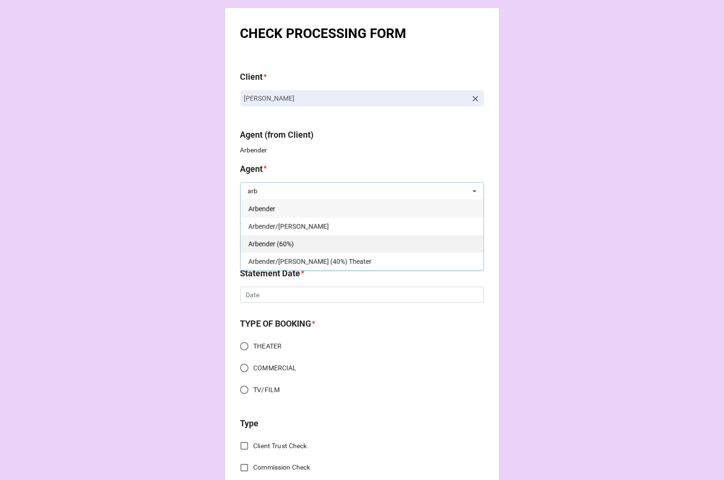  Describe the element at coordinates (252, 77) in the screenshot. I see `label: Client` at that location.